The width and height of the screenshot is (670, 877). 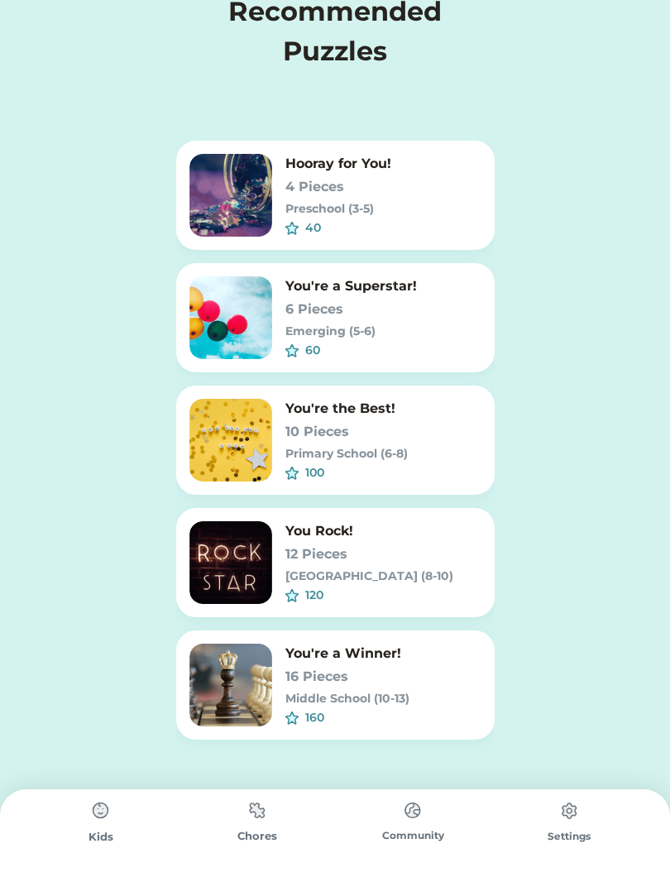 I want to click on h6: You Rock!, so click(x=383, y=531).